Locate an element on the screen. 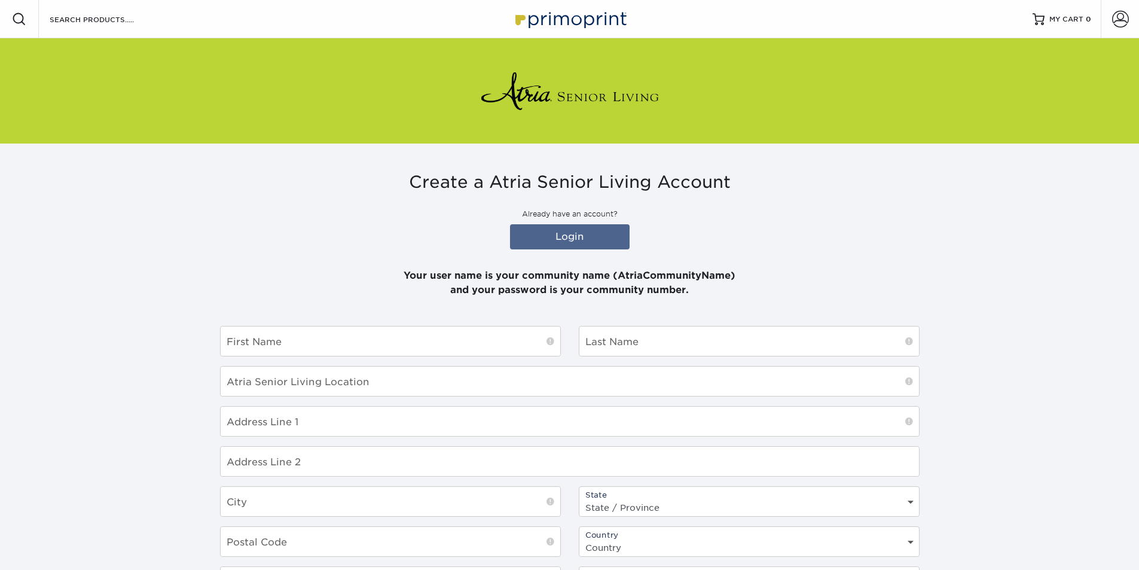  img: Primoprint is located at coordinates (570, 19).